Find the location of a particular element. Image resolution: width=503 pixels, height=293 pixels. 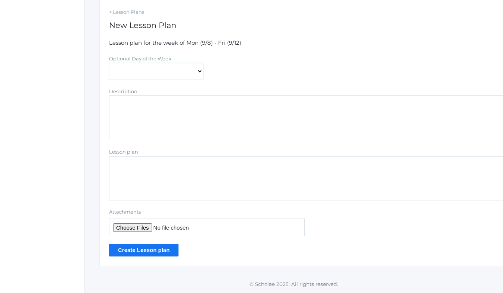

span: Lesson plan for the week of Mon (9/8) - Fri (9/12) is located at coordinates (175, 43).